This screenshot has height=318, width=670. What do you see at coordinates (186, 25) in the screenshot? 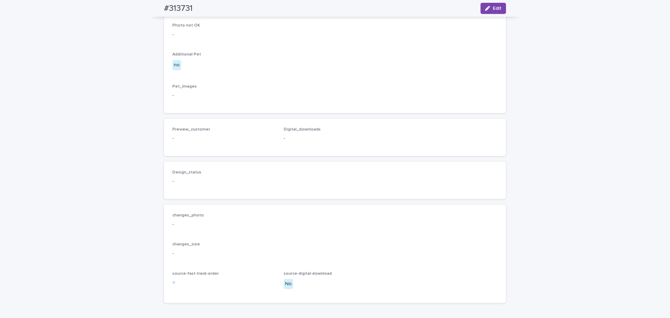
I see `span: Photo not OK` at bounding box center [186, 25].